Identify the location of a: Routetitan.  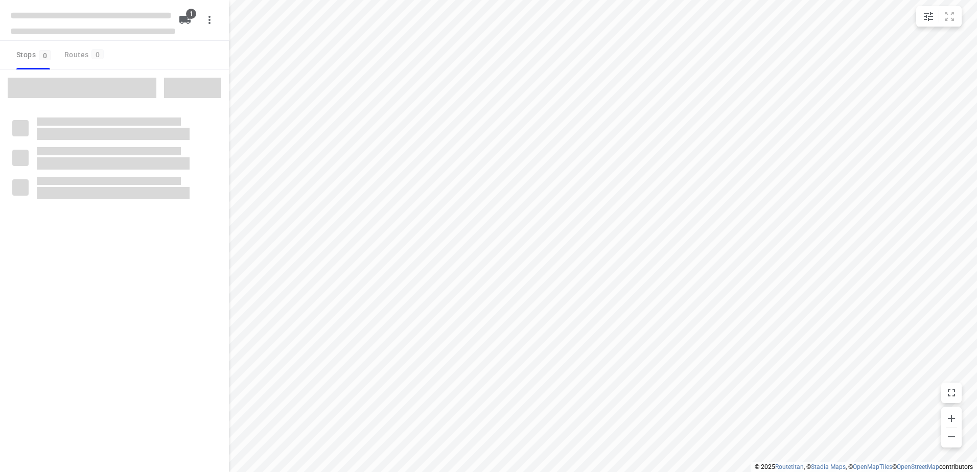
(790, 467).